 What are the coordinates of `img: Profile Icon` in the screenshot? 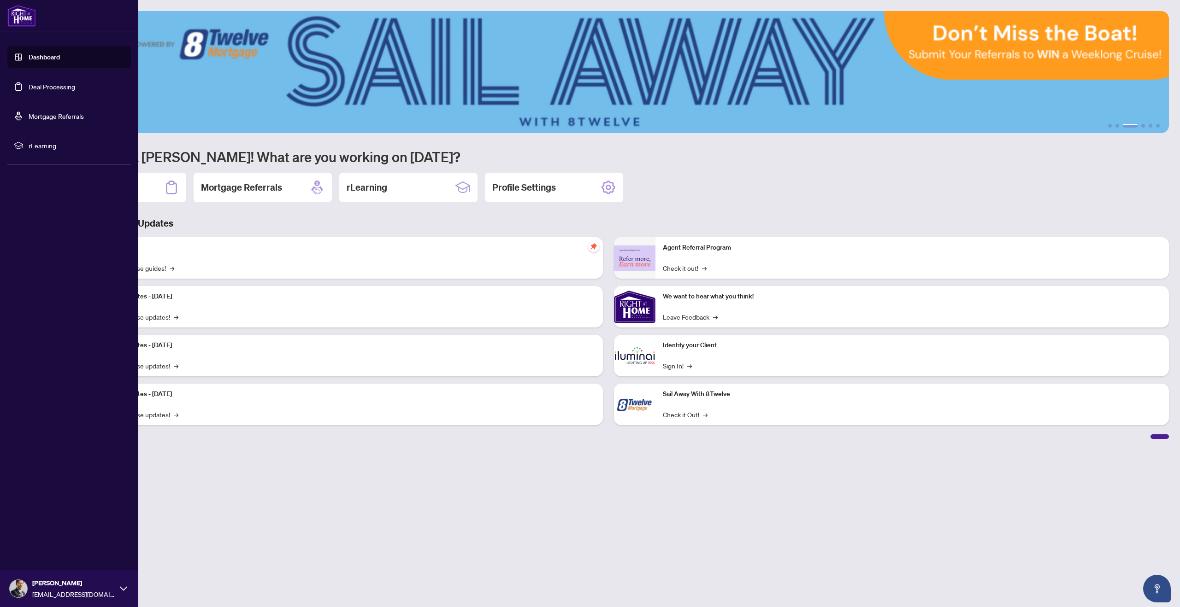 It's located at (18, 589).